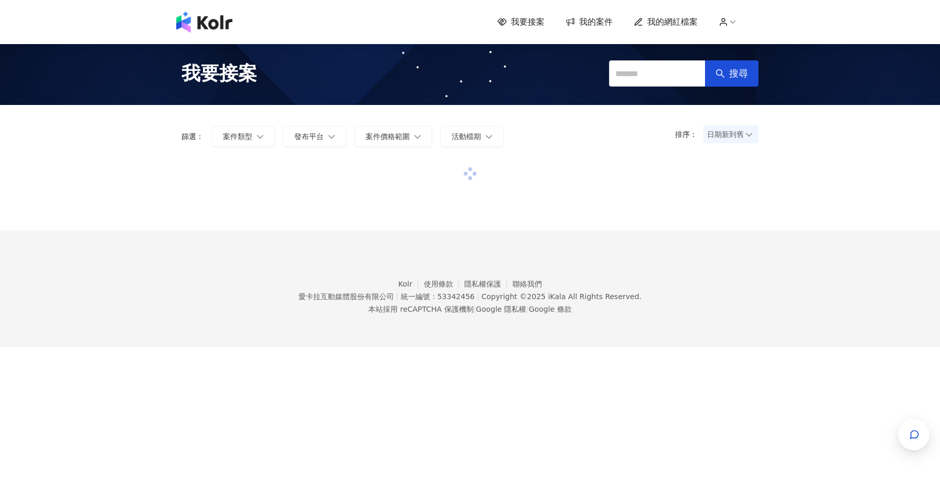  I want to click on a: Google 隱私權, so click(501, 309).